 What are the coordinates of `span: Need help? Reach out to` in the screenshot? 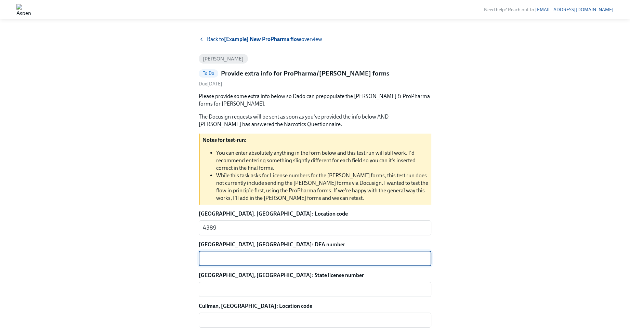 It's located at (549, 10).